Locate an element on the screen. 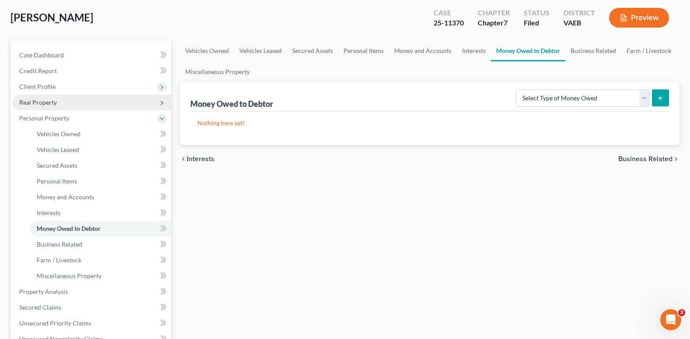 The image size is (690, 339). a: Property Analysis is located at coordinates (91, 292).